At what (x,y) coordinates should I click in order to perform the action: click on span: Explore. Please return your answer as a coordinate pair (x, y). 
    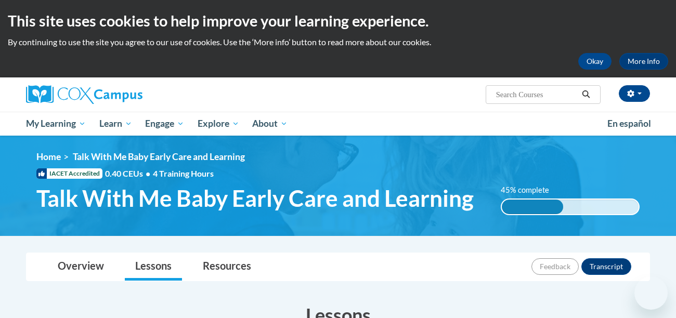
    Looking at the image, I should click on (218, 124).